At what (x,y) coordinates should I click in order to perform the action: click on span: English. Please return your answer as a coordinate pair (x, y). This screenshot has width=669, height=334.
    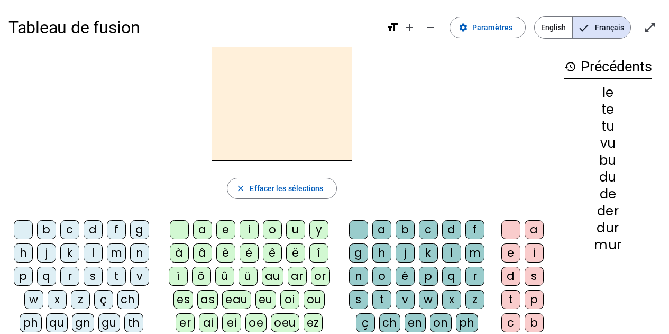
    Looking at the image, I should click on (553, 27).